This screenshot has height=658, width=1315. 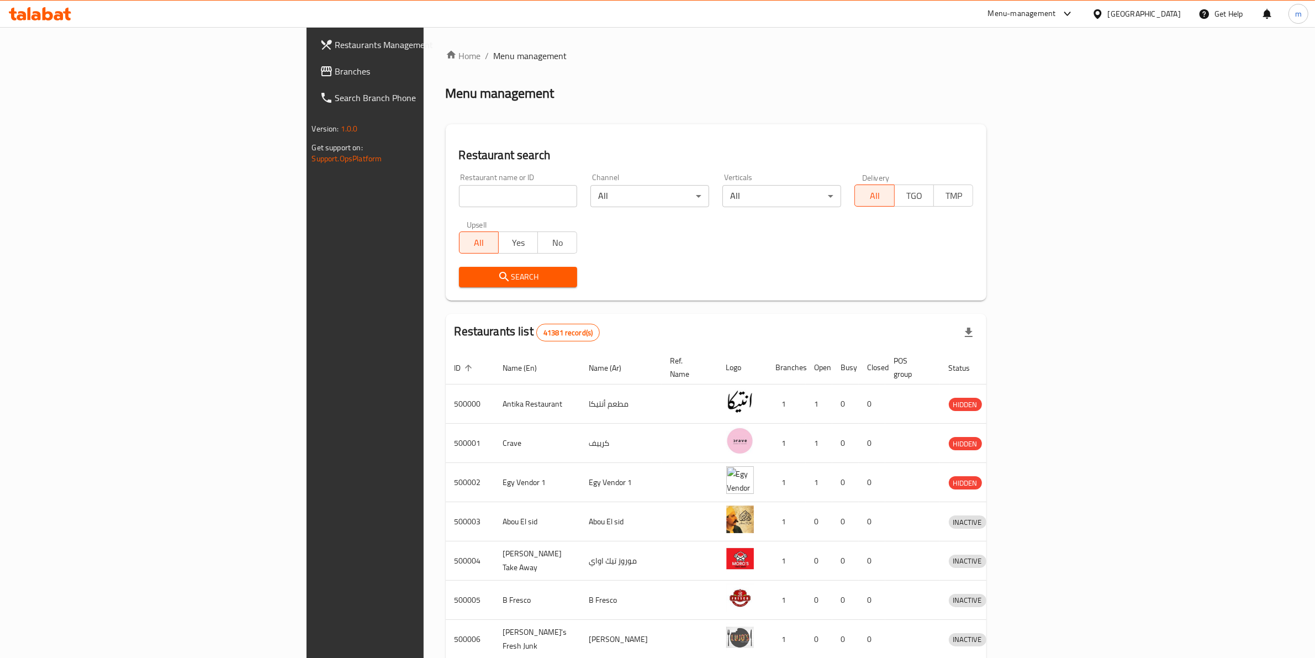 What do you see at coordinates (910, 367) in the screenshot?
I see `span: POS group` at bounding box center [910, 367].